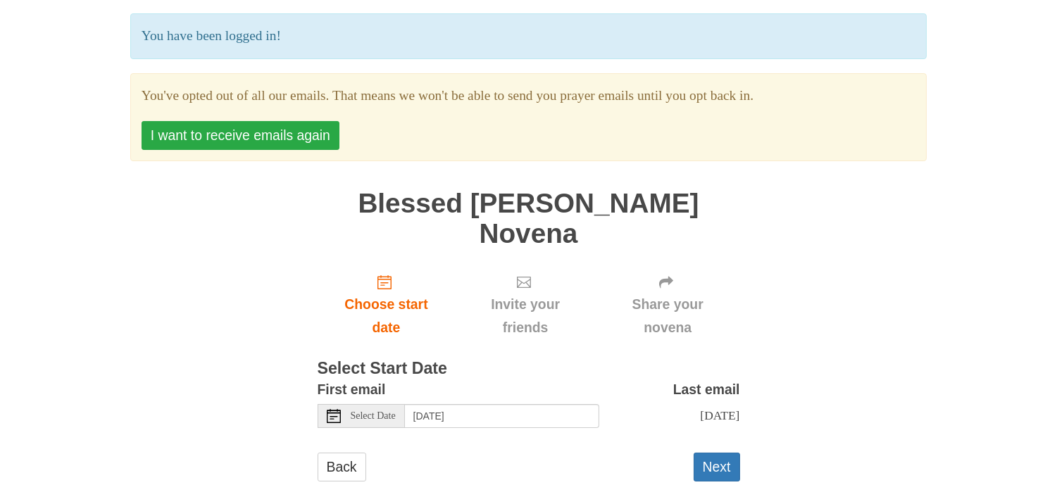 The height and width of the screenshot is (504, 1057). I want to click on span: Select Date, so click(373, 416).